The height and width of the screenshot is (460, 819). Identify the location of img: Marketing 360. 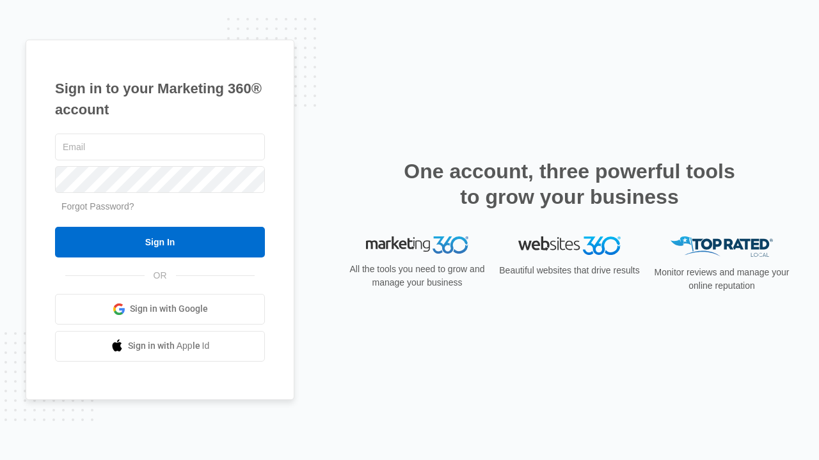
(417, 246).